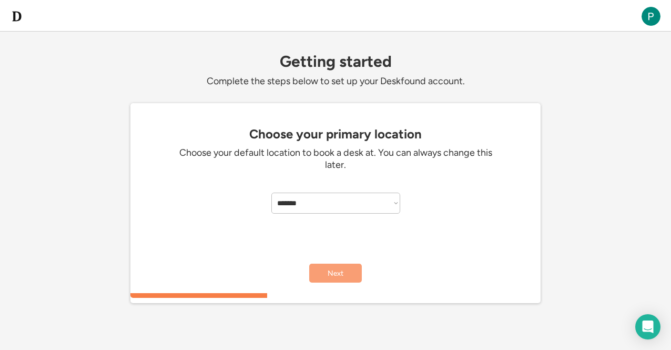 This screenshot has height=350, width=671. I want to click on img: d-whitebg.png, so click(17, 16).